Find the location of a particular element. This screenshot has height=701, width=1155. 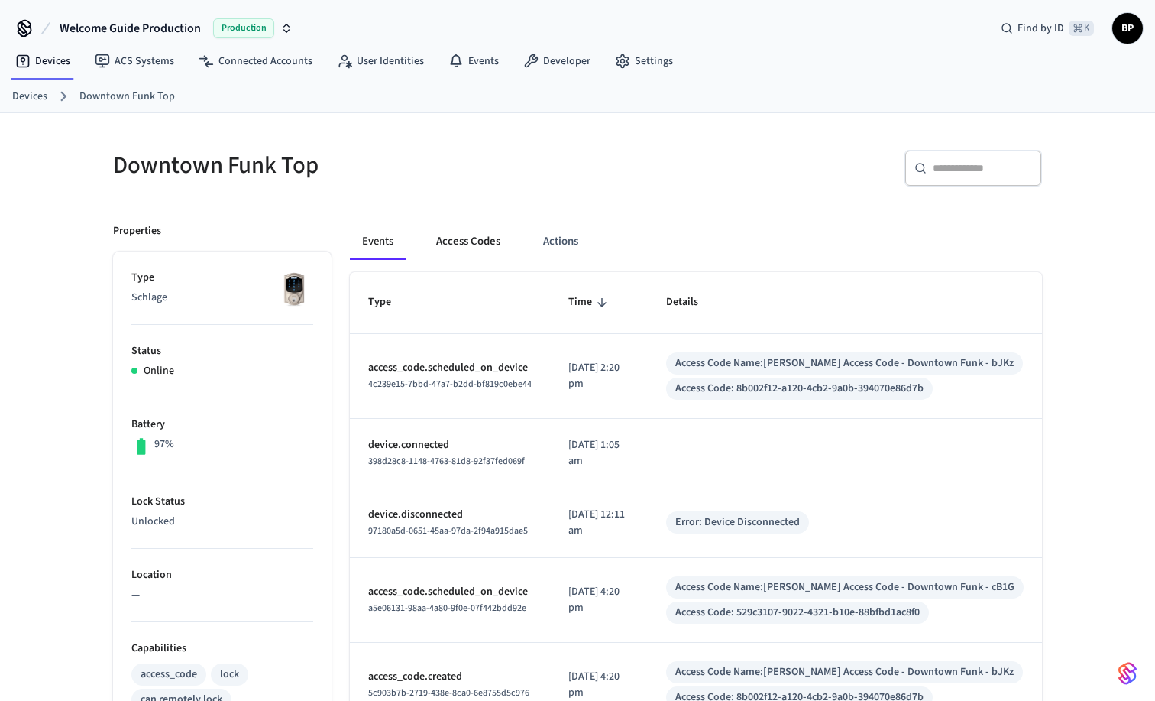

div: Find by ID⌘ K is located at coordinates (1047, 28).